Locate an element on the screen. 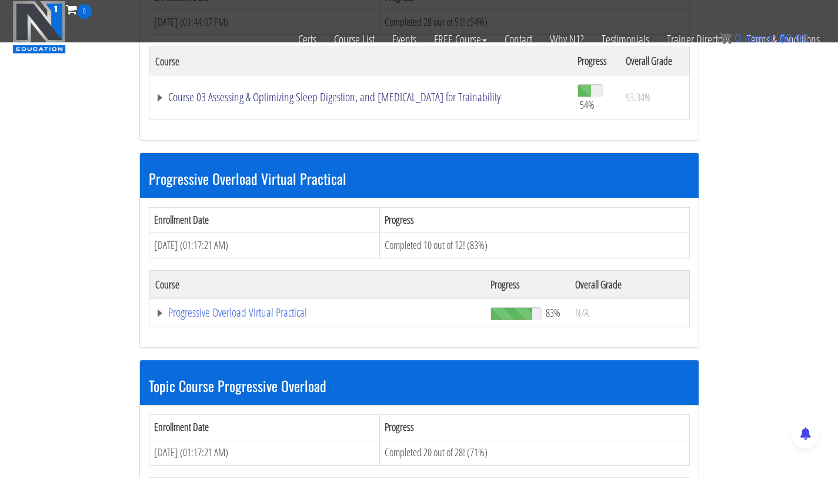  td: 93.34% is located at coordinates (655, 97).